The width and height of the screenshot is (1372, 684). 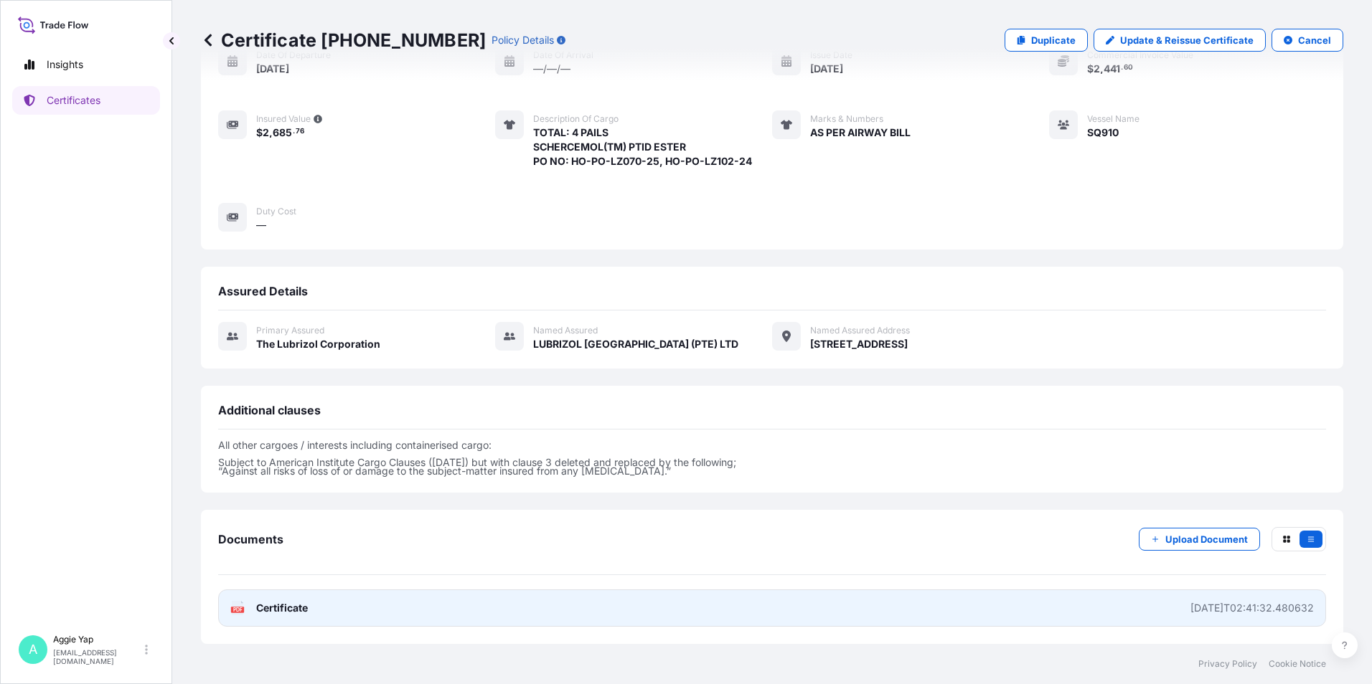 What do you see at coordinates (290, 331) in the screenshot?
I see `span: Primary assured` at bounding box center [290, 331].